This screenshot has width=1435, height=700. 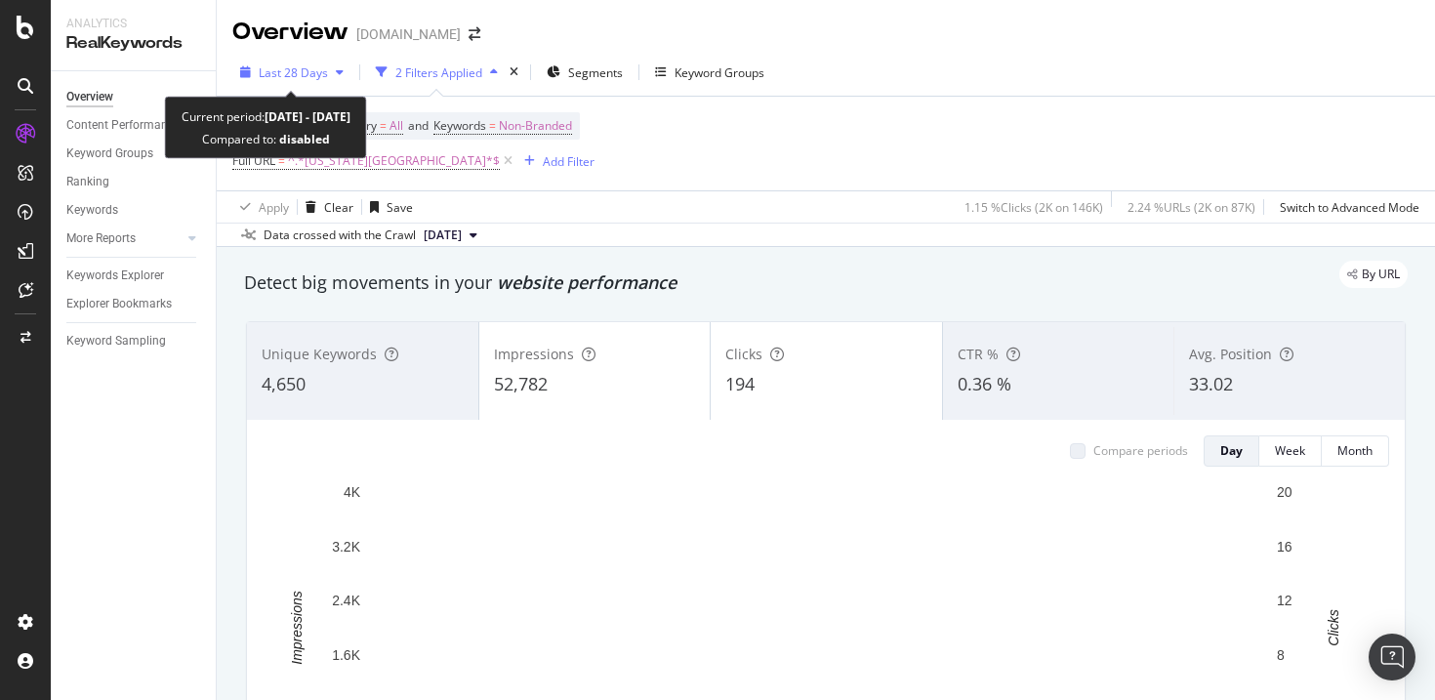 What do you see at coordinates (596, 72) in the screenshot?
I see `span: Segments` at bounding box center [596, 72].